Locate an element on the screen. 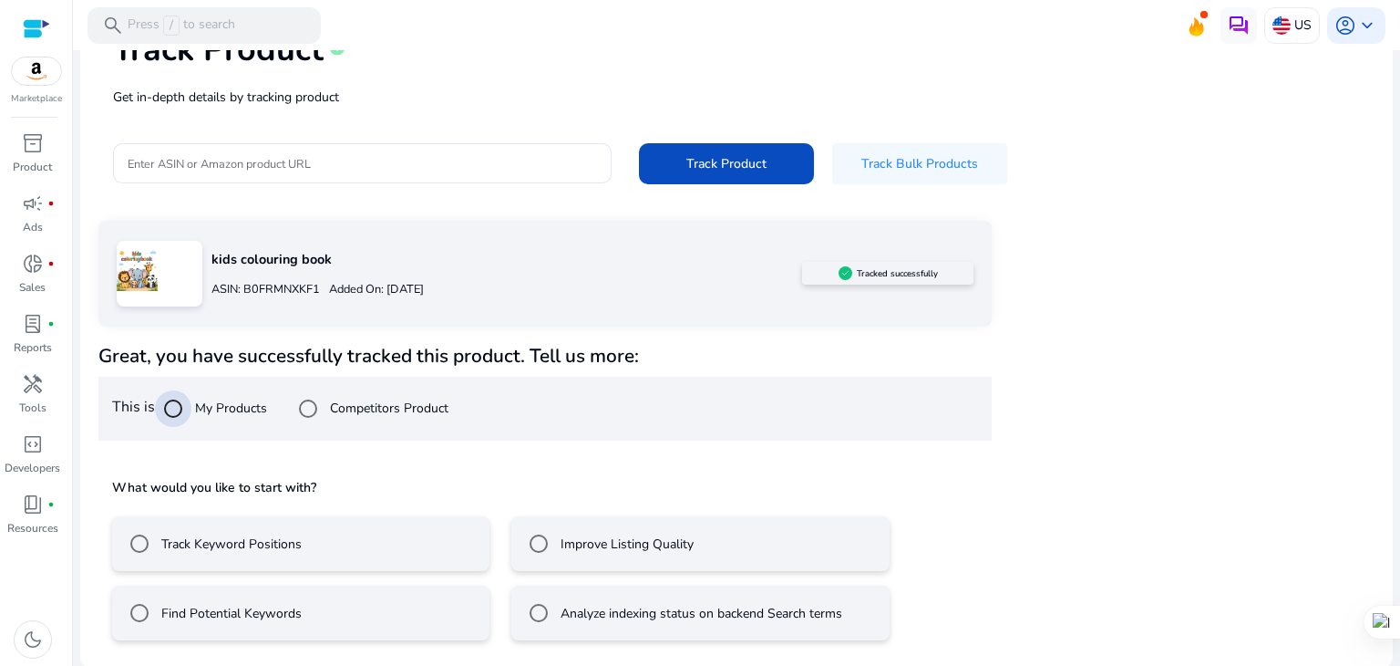  img: 61Sp7t6moeL.jpg is located at coordinates (137, 270).